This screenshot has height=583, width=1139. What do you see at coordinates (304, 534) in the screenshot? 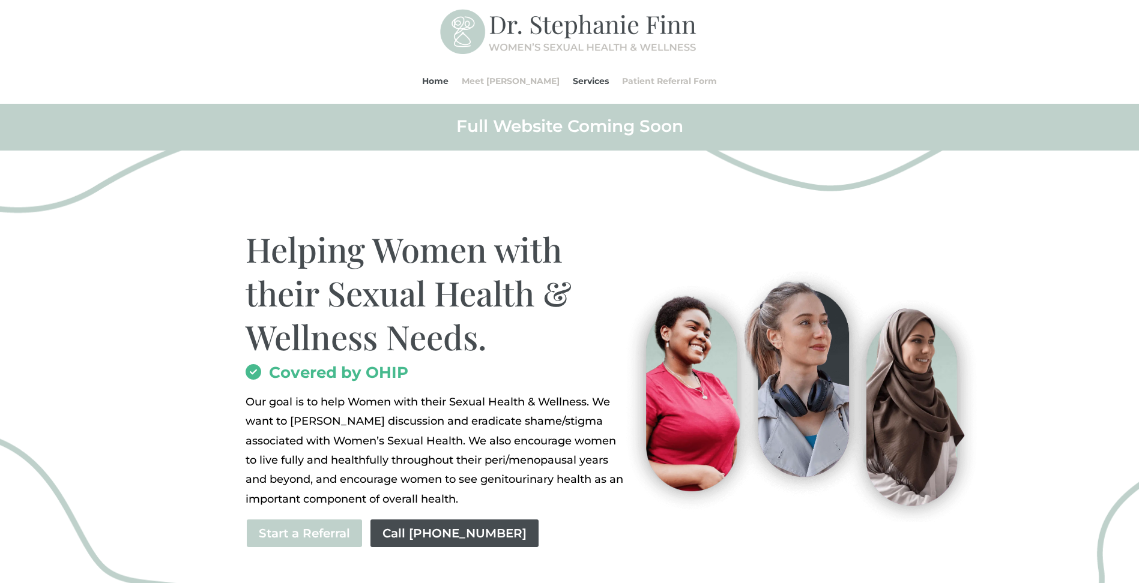
I see `a: Start a Referral` at bounding box center [304, 534].